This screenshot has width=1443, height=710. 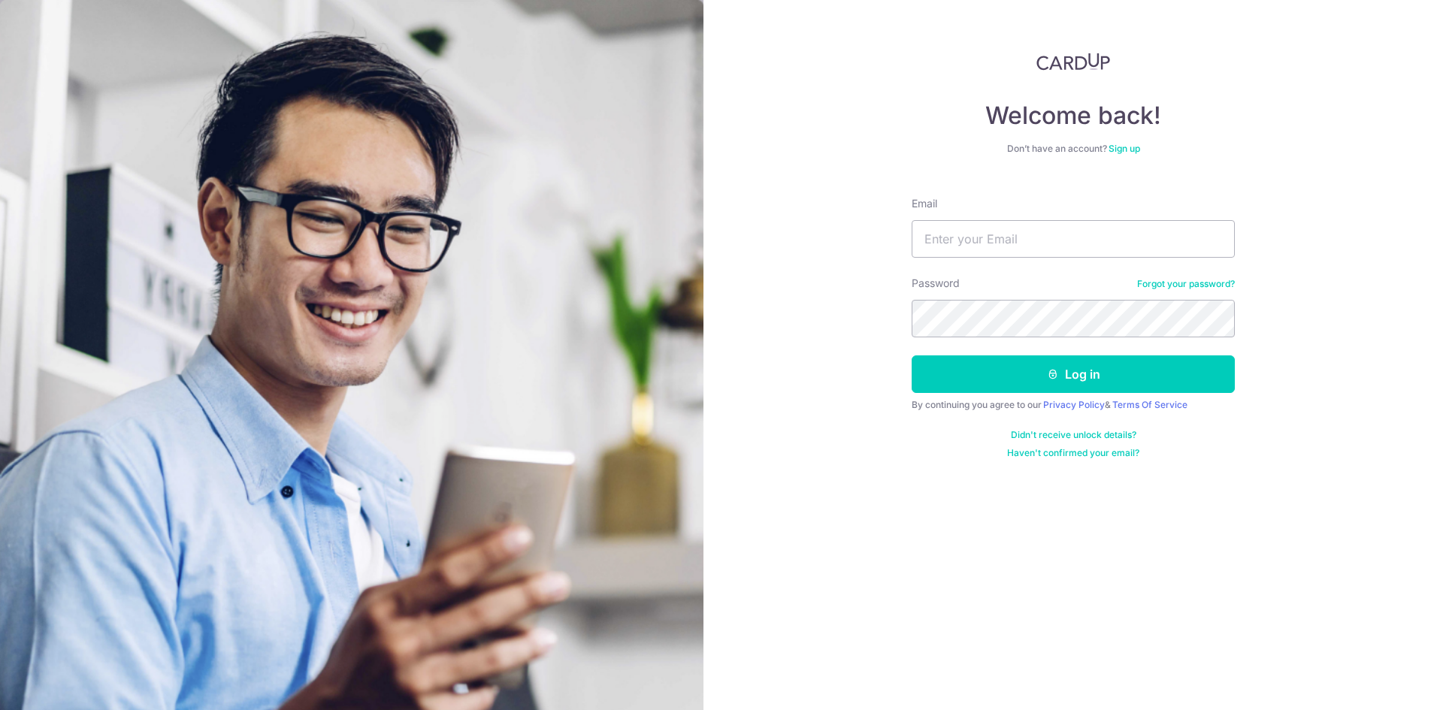 What do you see at coordinates (925, 204) in the screenshot?
I see `label: Email` at bounding box center [925, 204].